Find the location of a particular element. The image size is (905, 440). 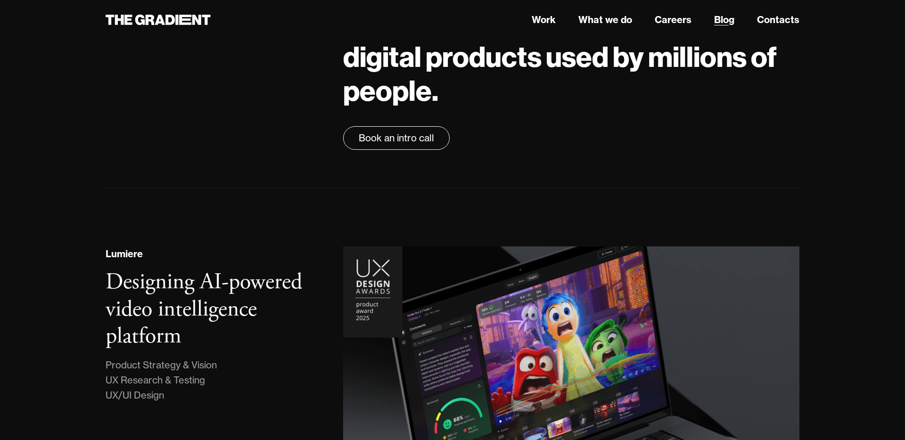

a: Contacts is located at coordinates (779, 20).